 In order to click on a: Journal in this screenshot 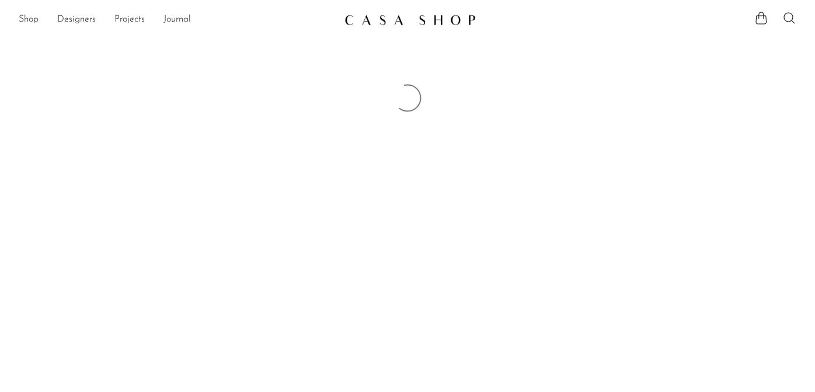, I will do `click(177, 20)`.